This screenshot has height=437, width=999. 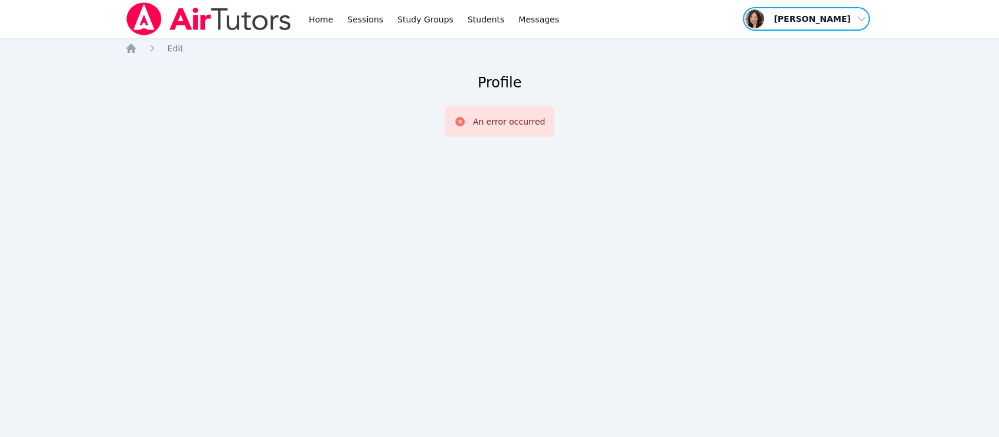 I want to click on span: Messages, so click(x=539, y=19).